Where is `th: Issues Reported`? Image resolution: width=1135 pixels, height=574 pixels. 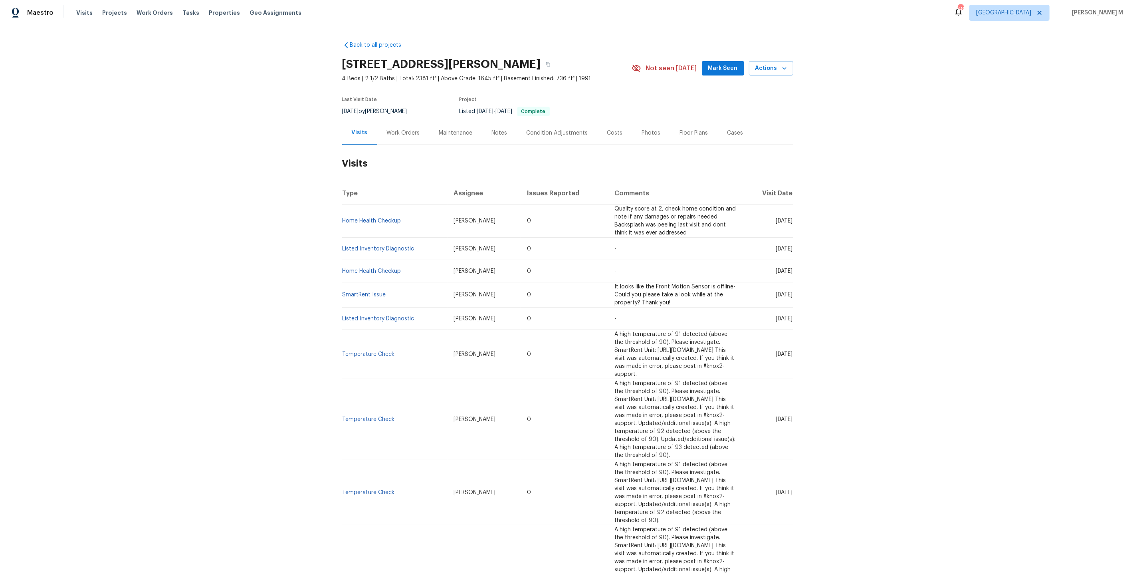 th: Issues Reported is located at coordinates (564, 193).